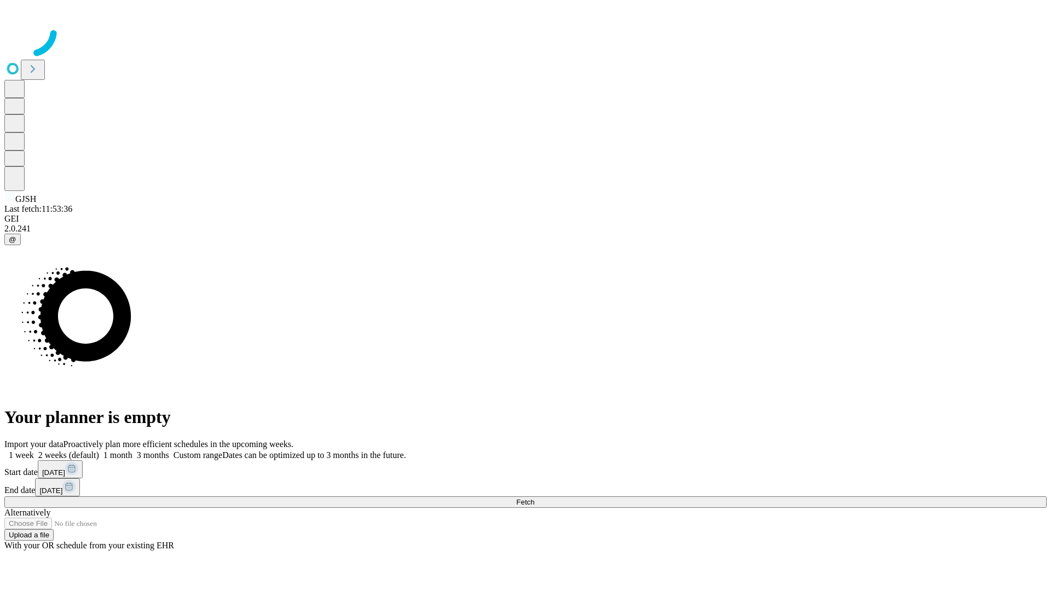 This screenshot has height=591, width=1051. What do you see at coordinates (198, 455) in the screenshot?
I see `span: Custom range` at bounding box center [198, 455].